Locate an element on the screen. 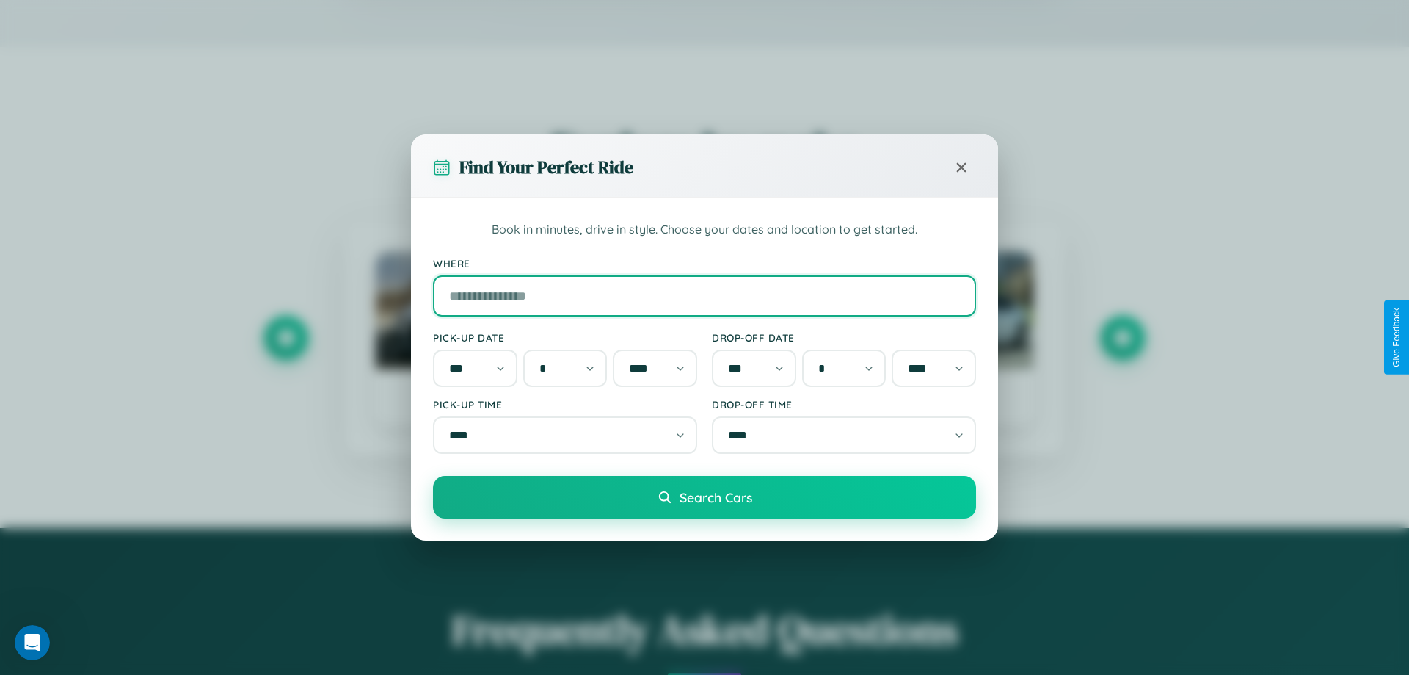 The image size is (1409, 675). p: Book in minutes, drive in style. Choose your dates and location to get started. is located at coordinates (705, 230).